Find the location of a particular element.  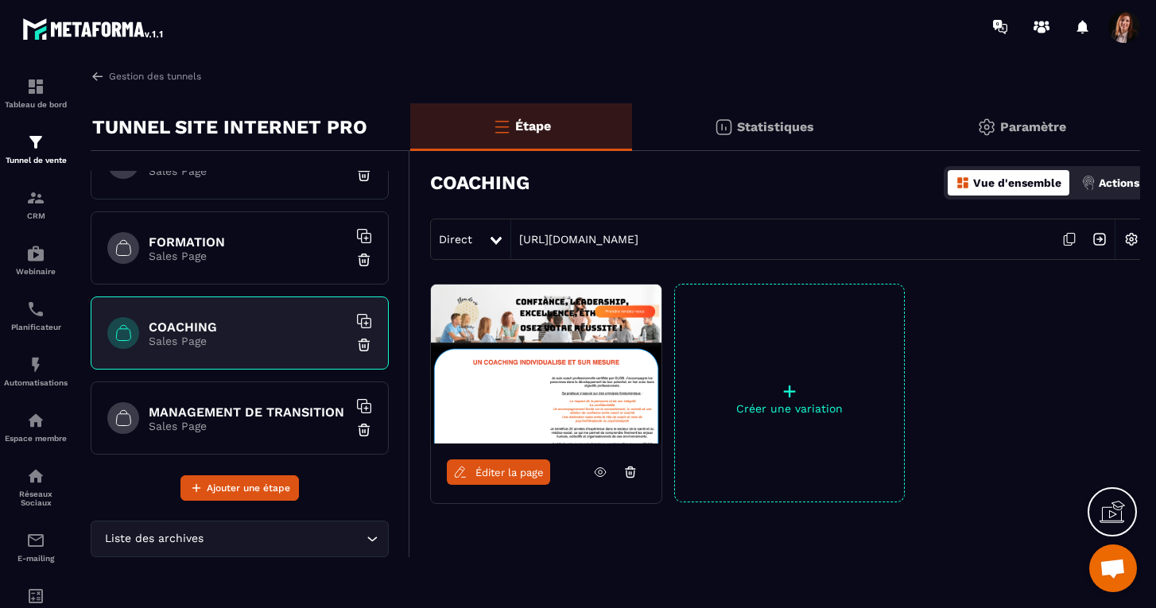

a: automationsautomationsEspace membre is located at coordinates (36, 427).